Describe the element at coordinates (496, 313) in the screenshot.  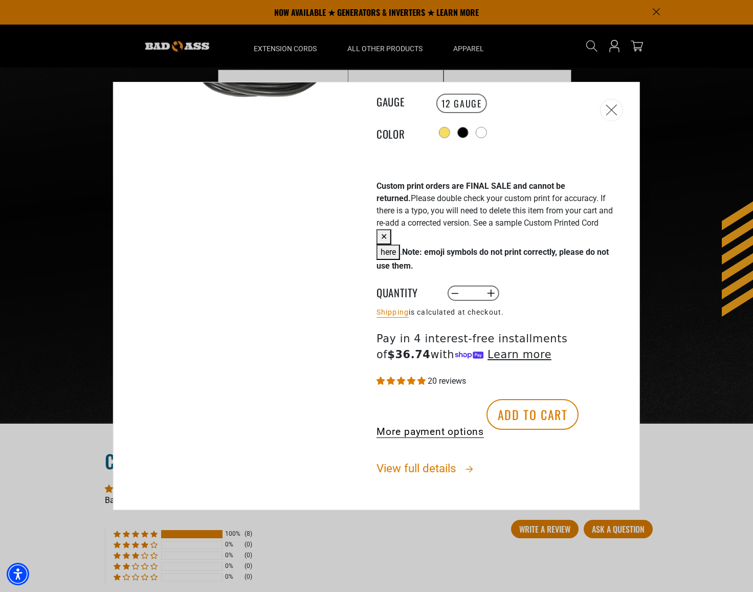
I see `div: is calculated at checkout.` at that location.